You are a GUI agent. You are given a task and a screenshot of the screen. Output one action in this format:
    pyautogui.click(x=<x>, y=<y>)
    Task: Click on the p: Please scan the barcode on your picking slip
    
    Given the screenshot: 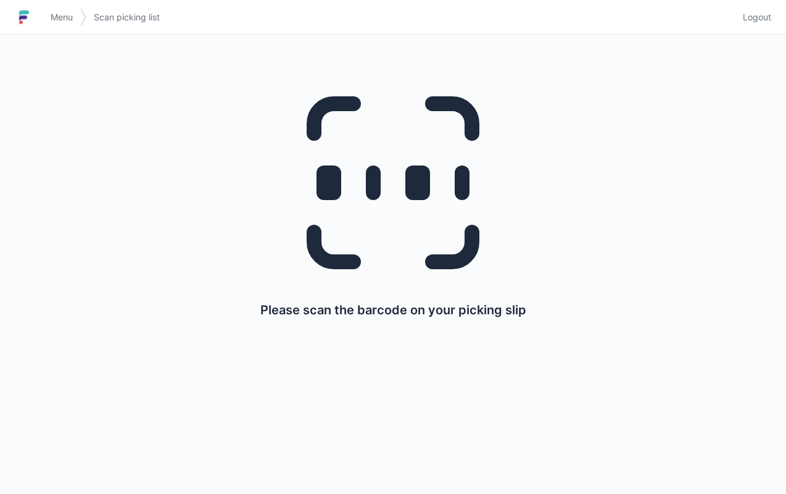 What is the action you would take?
    pyautogui.click(x=393, y=310)
    